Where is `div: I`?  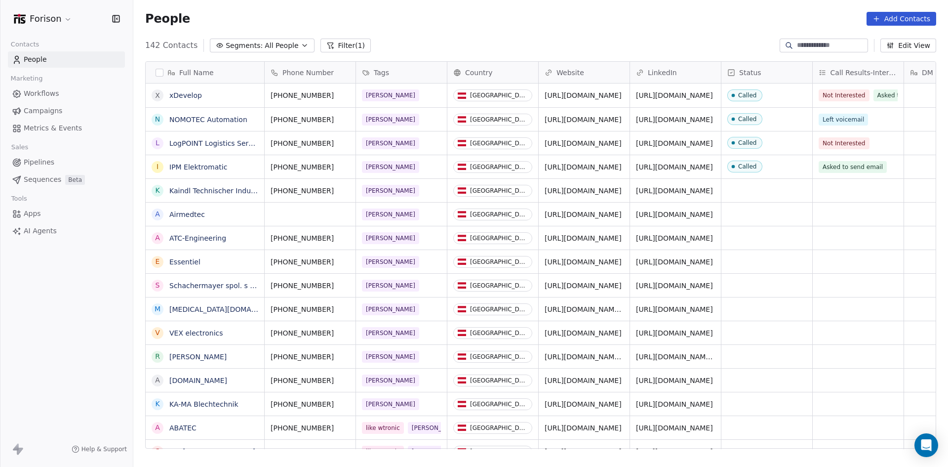 div: I is located at coordinates (158, 166).